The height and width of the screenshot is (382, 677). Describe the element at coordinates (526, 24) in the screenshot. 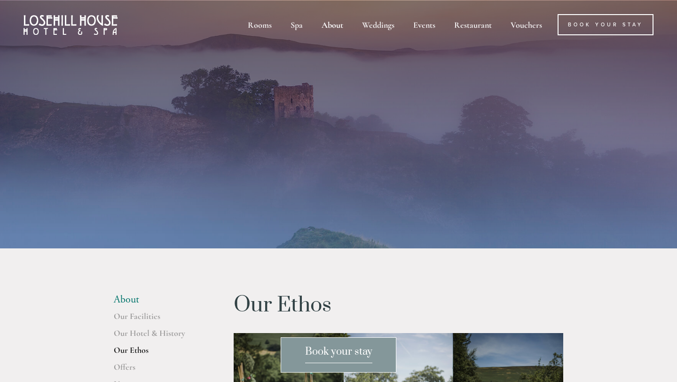

I see `a: Vouchers` at that location.